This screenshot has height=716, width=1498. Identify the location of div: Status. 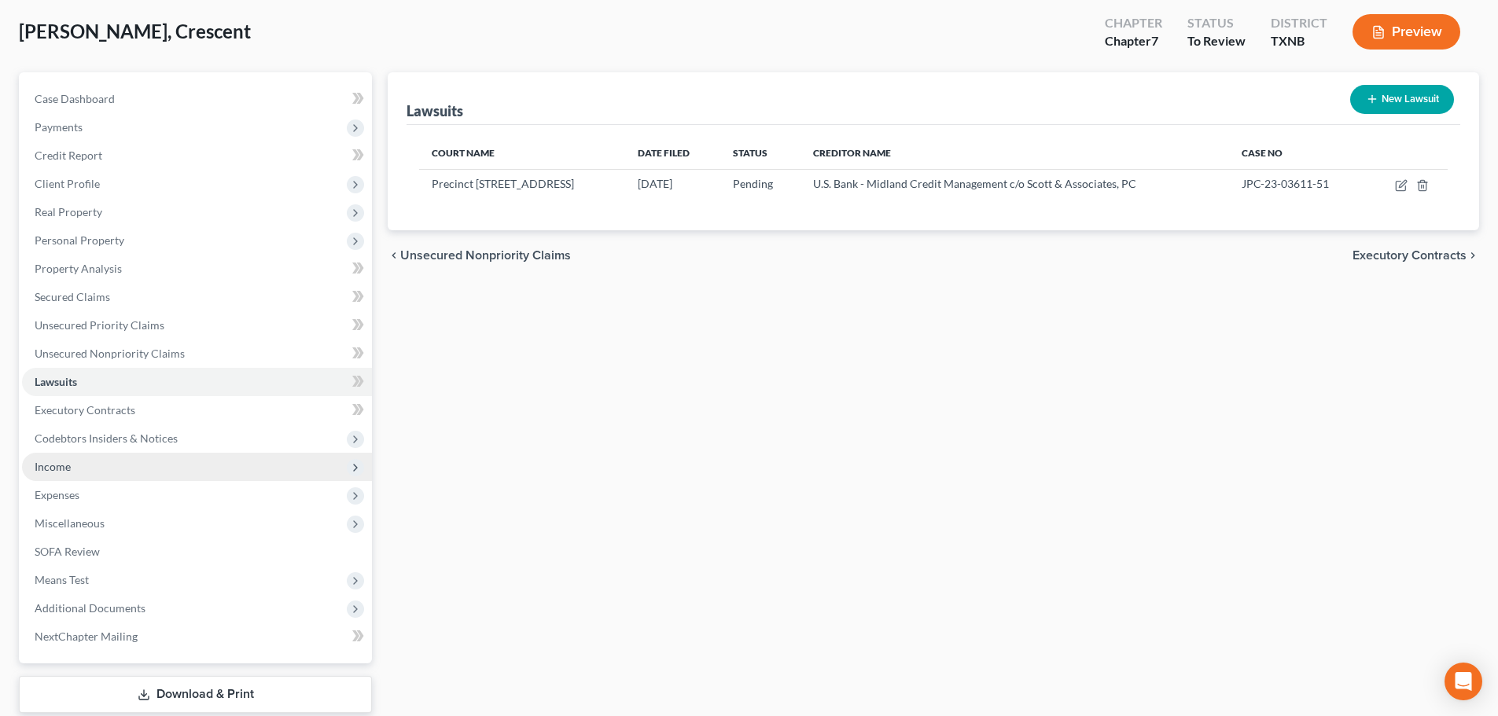
(1217, 23).